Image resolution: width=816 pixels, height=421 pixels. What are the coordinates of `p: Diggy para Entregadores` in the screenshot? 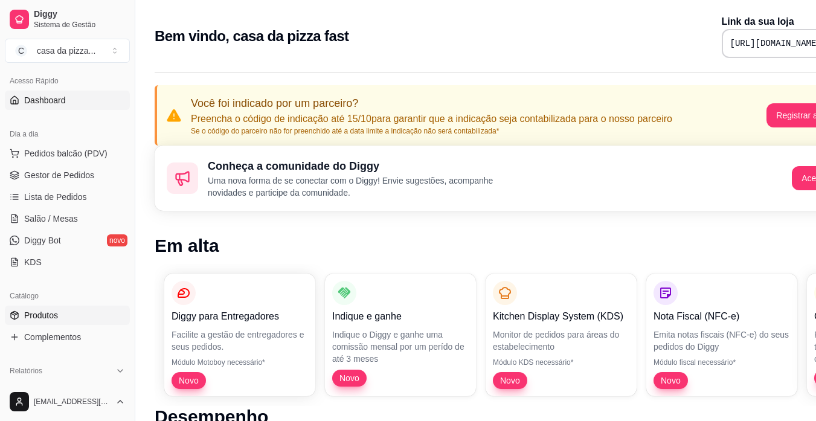 It's located at (240, 316).